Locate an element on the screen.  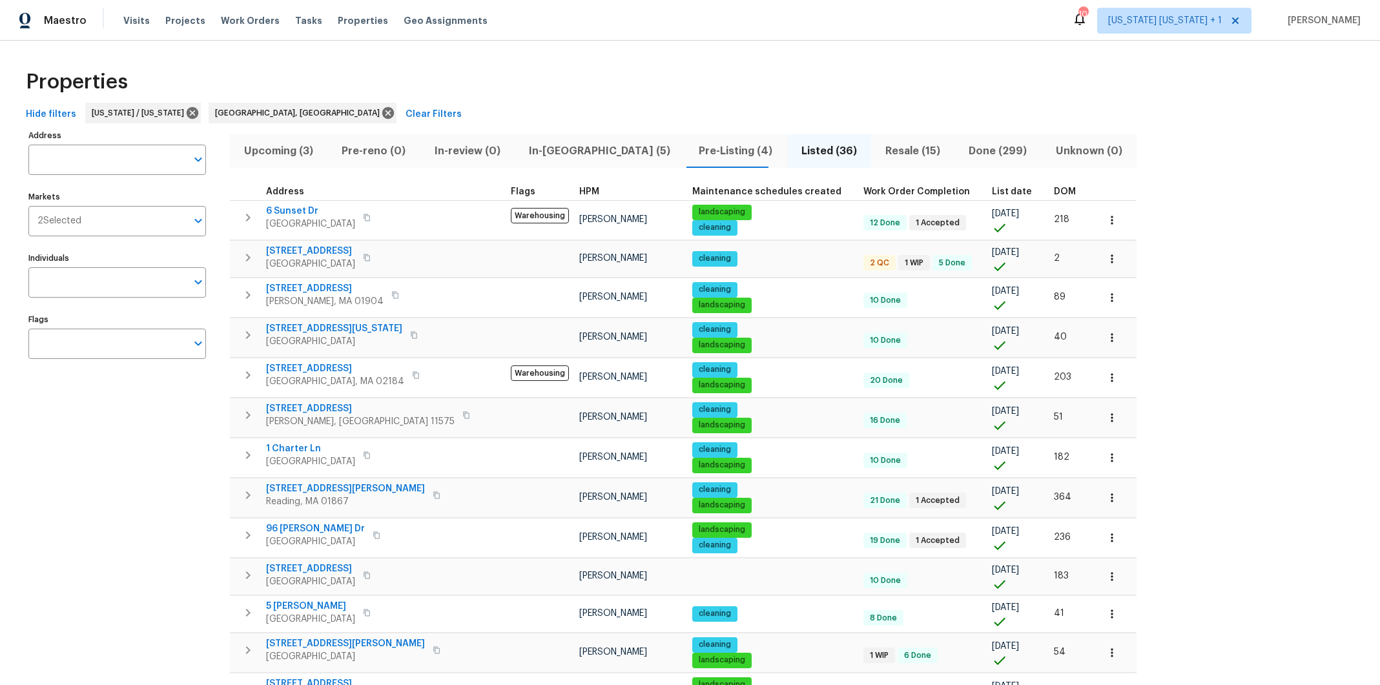
span: Flags is located at coordinates (523, 192).